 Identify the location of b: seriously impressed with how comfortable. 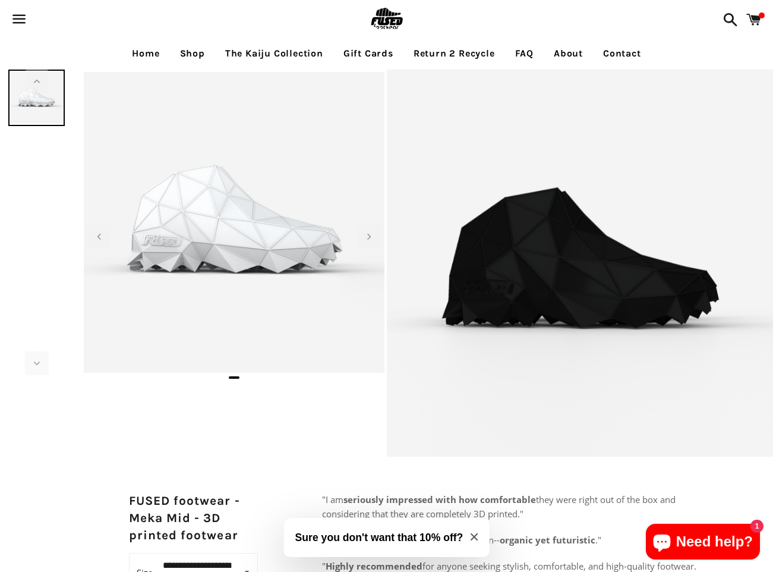
(440, 499).